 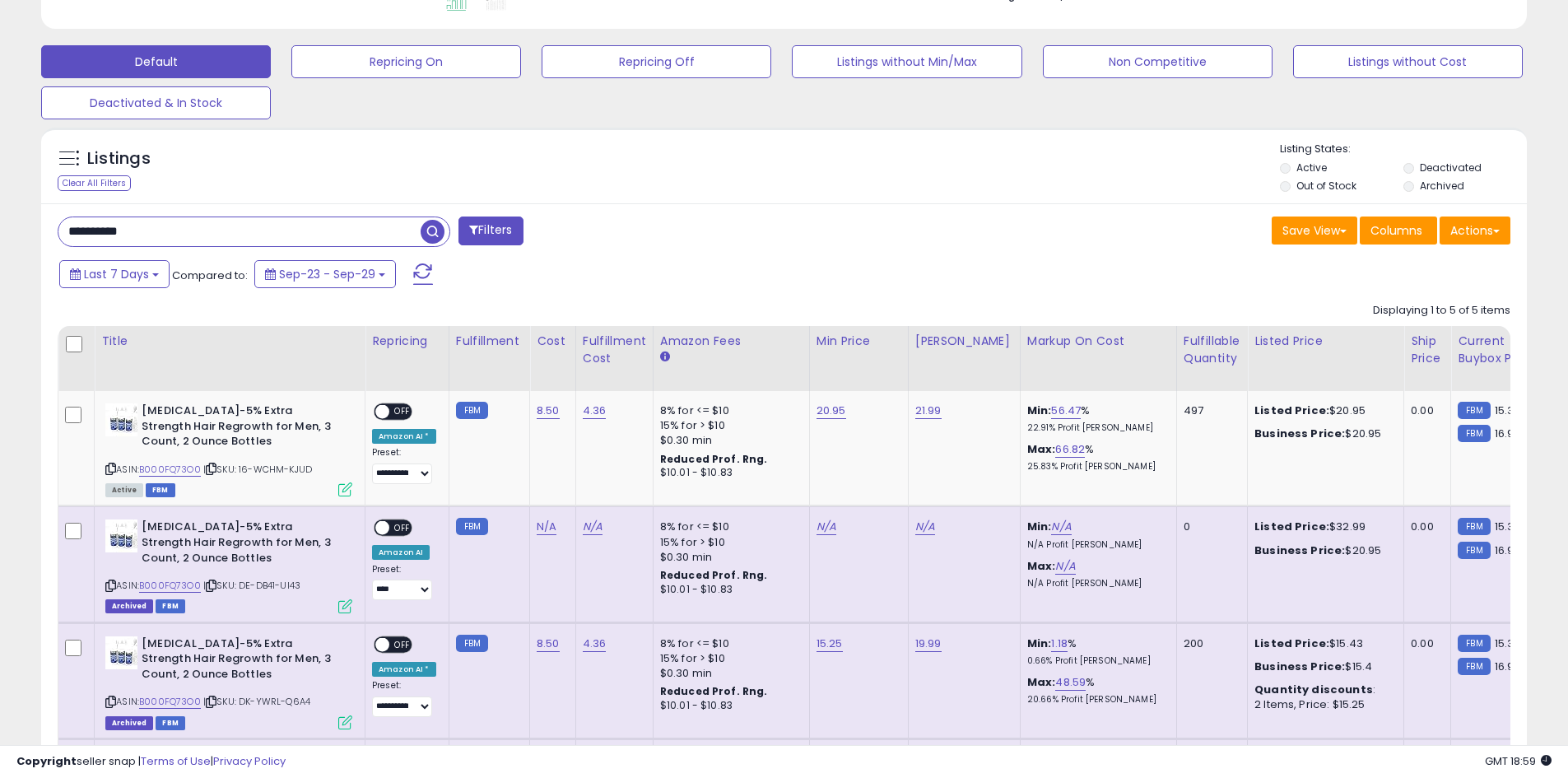 What do you see at coordinates (170, 469) in the screenshot?
I see `a: B000FQ73O0` at bounding box center [170, 469].